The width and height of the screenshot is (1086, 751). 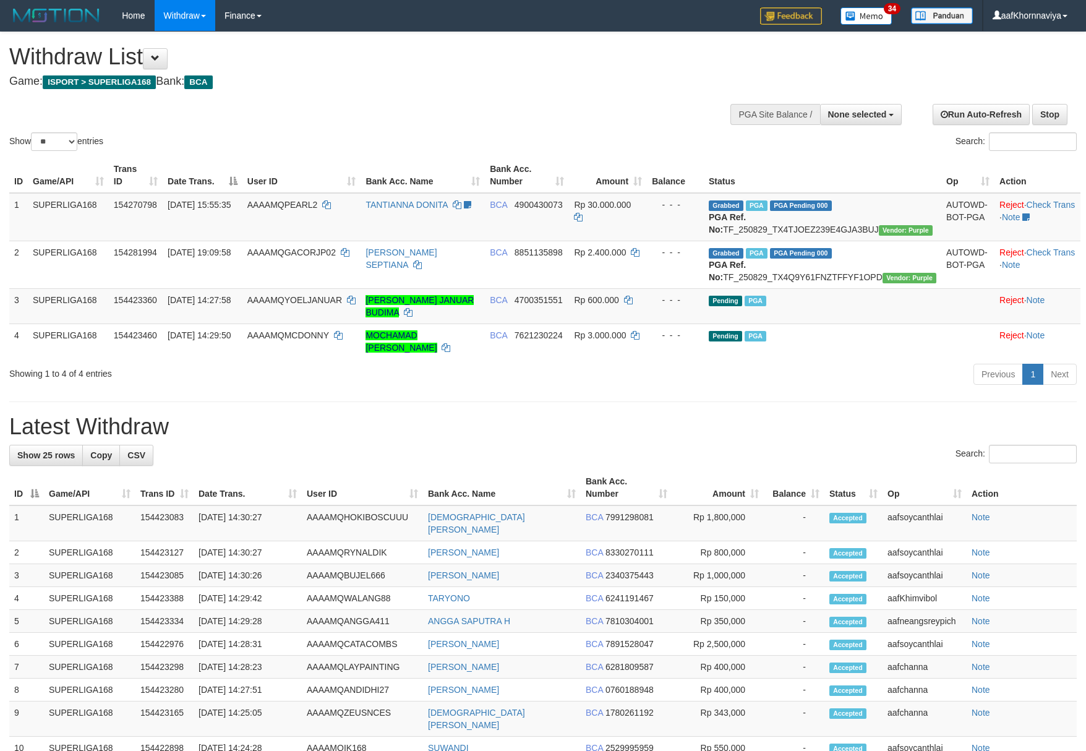 What do you see at coordinates (54, 142) in the screenshot?
I see `select: Showentries` at bounding box center [54, 142].